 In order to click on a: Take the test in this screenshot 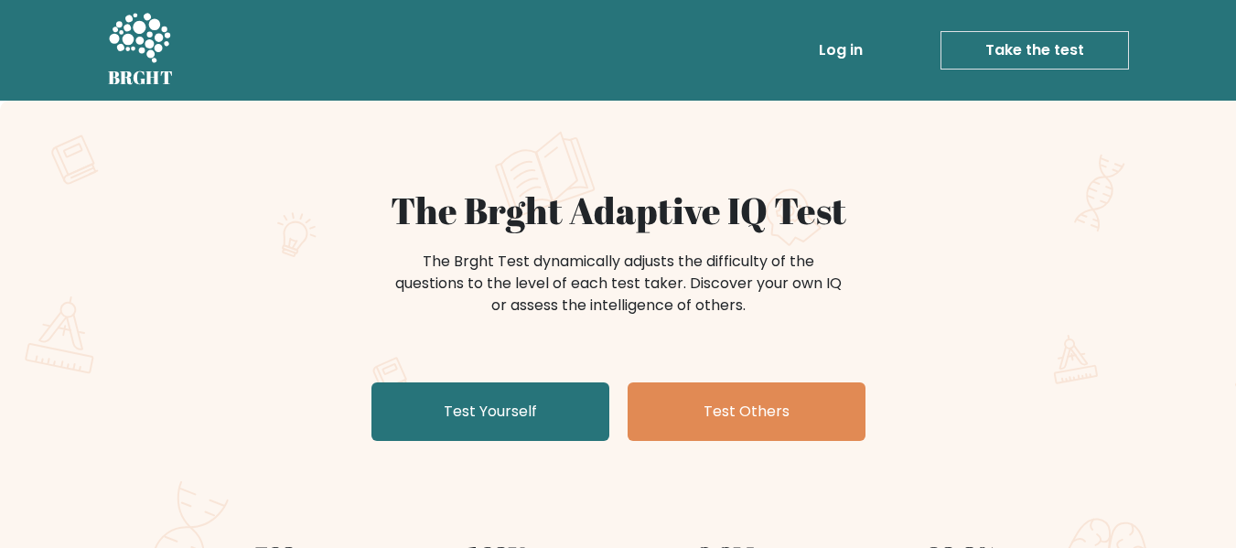, I will do `click(1035, 50)`.